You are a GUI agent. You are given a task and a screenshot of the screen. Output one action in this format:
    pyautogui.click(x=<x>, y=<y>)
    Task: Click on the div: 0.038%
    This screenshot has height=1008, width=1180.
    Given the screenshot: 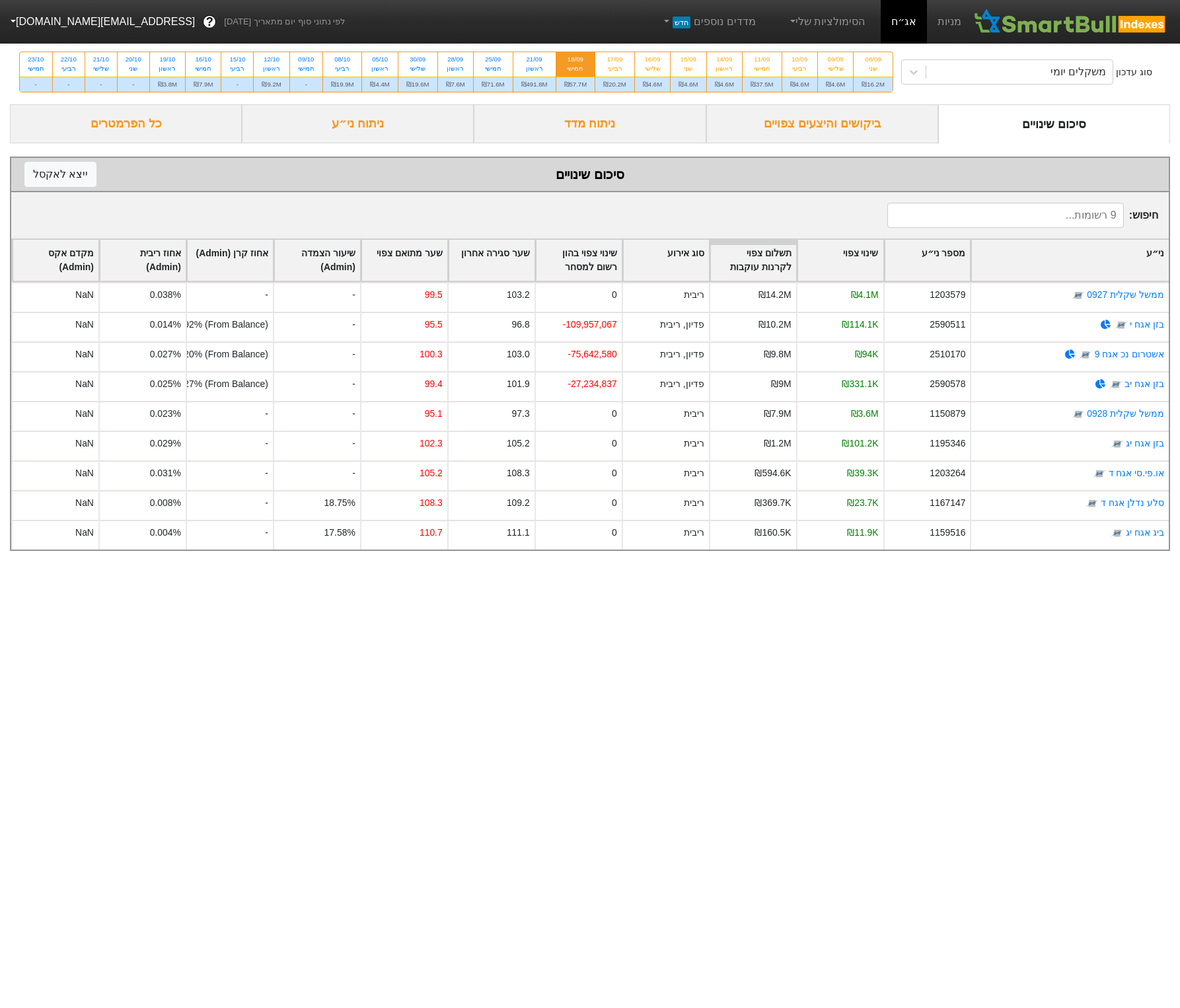 What is the action you would take?
    pyautogui.click(x=166, y=295)
    